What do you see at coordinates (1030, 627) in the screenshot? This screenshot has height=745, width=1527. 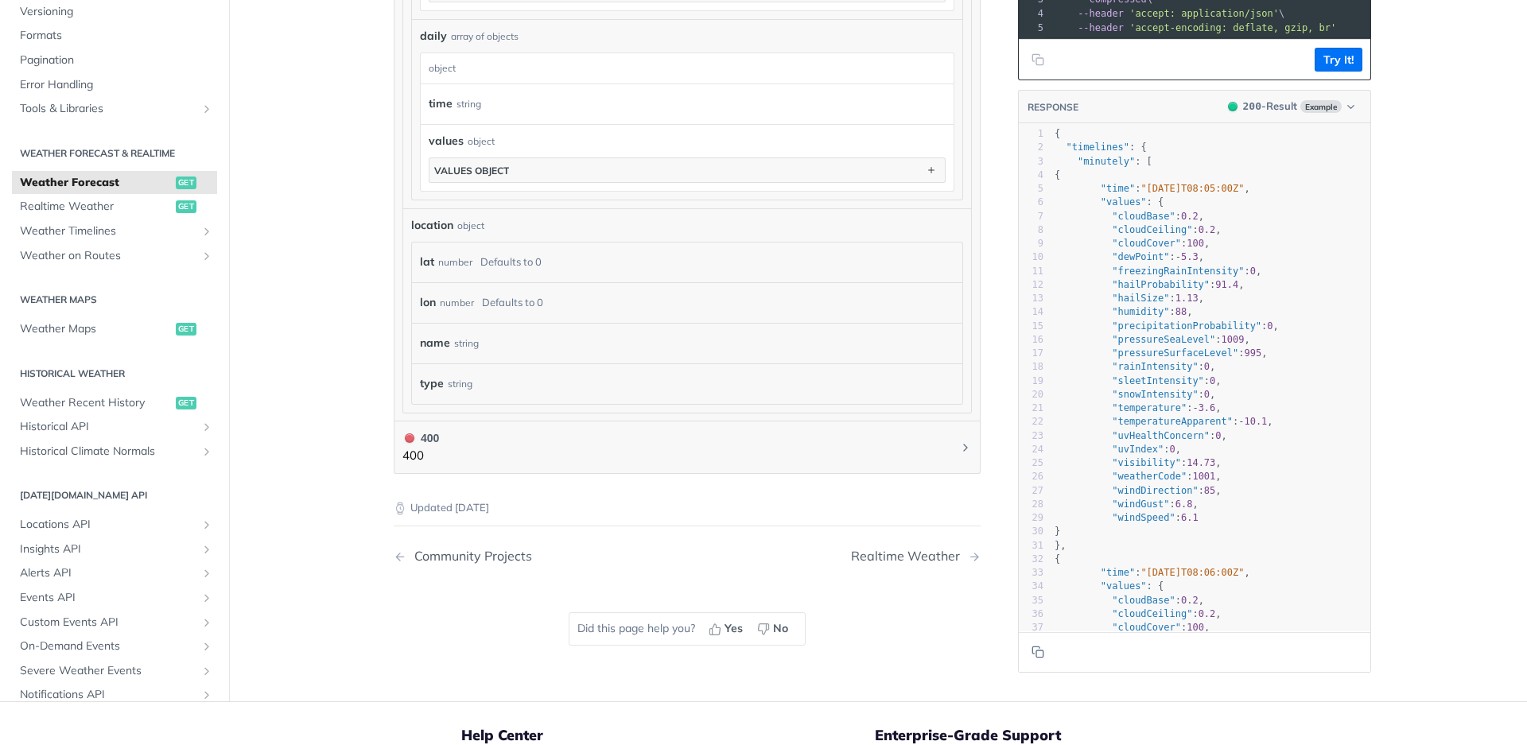 I see `div: 37` at bounding box center [1030, 627].